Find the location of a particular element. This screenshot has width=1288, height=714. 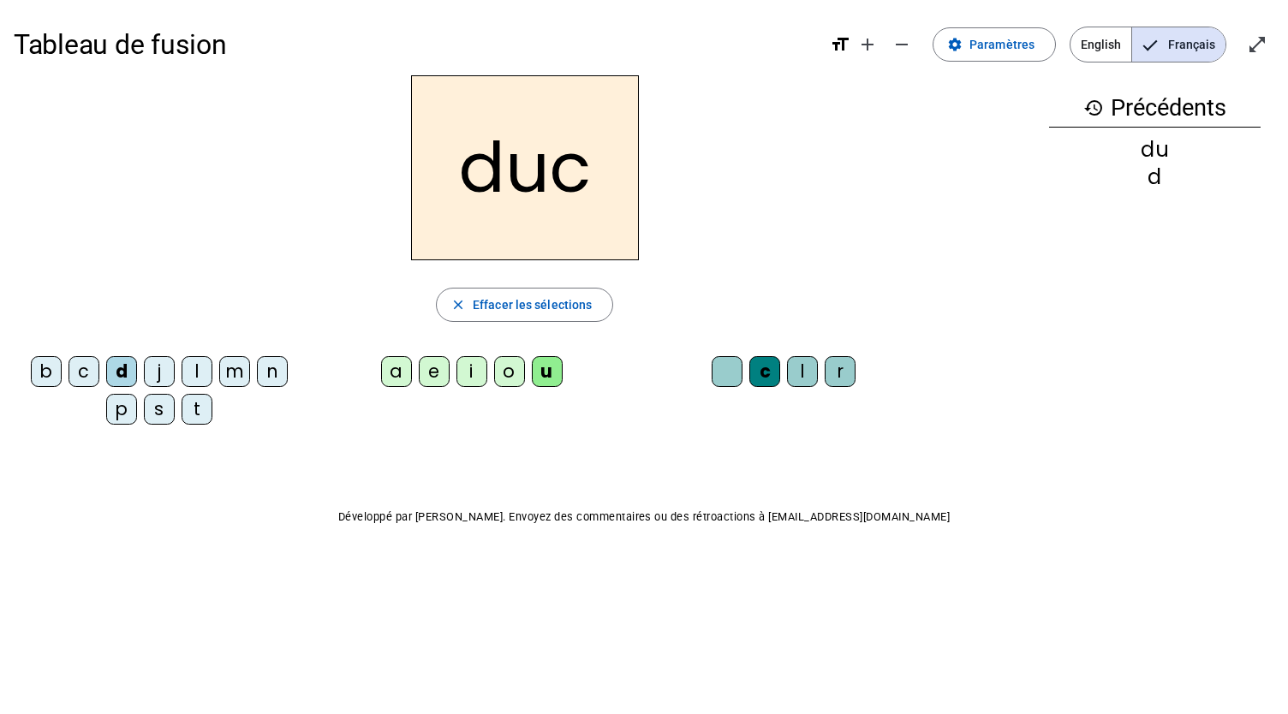

span: Français is located at coordinates (1178, 45).